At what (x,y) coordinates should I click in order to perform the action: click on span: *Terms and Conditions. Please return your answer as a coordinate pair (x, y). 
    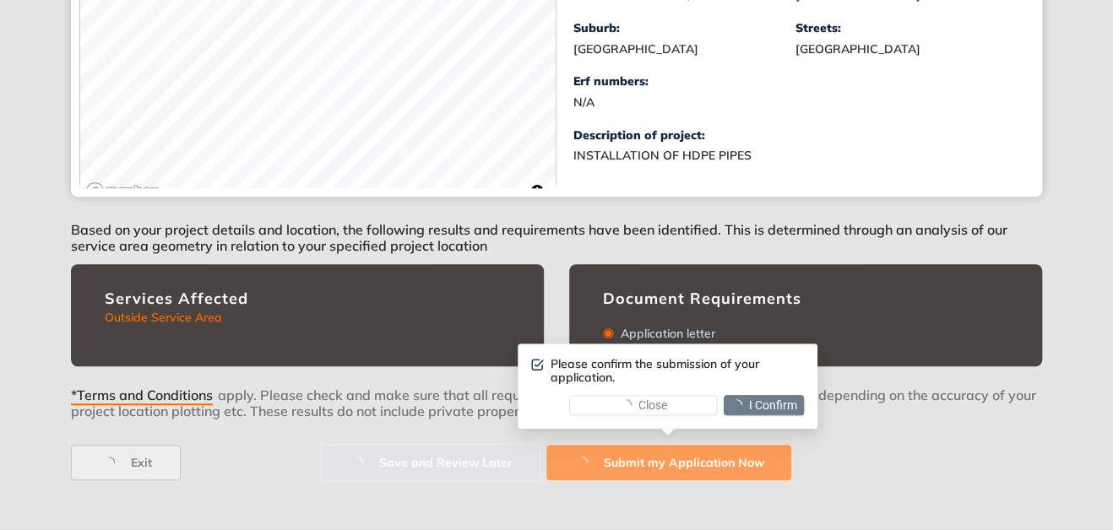
    Looking at the image, I should click on (142, 396).